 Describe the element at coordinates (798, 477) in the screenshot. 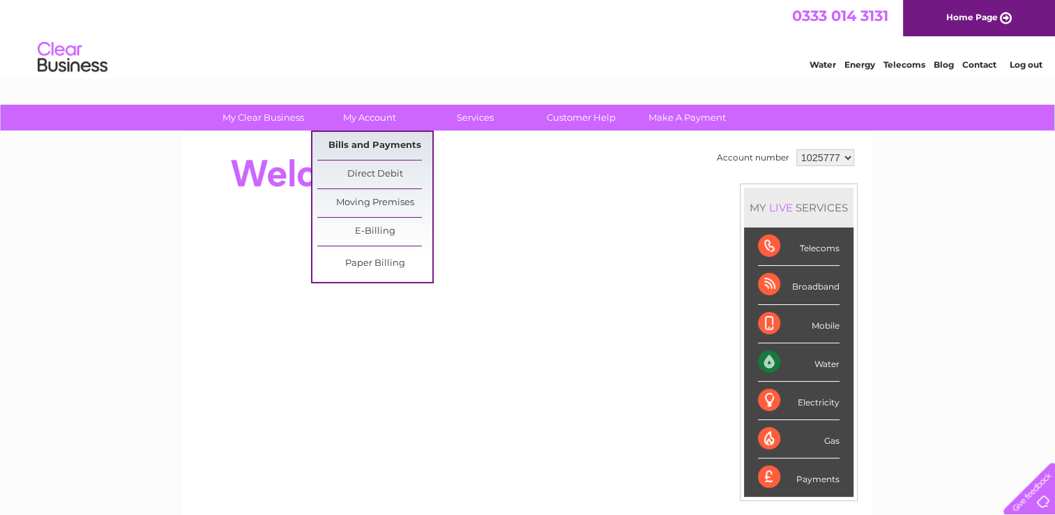

I see `div: Payments` at that location.